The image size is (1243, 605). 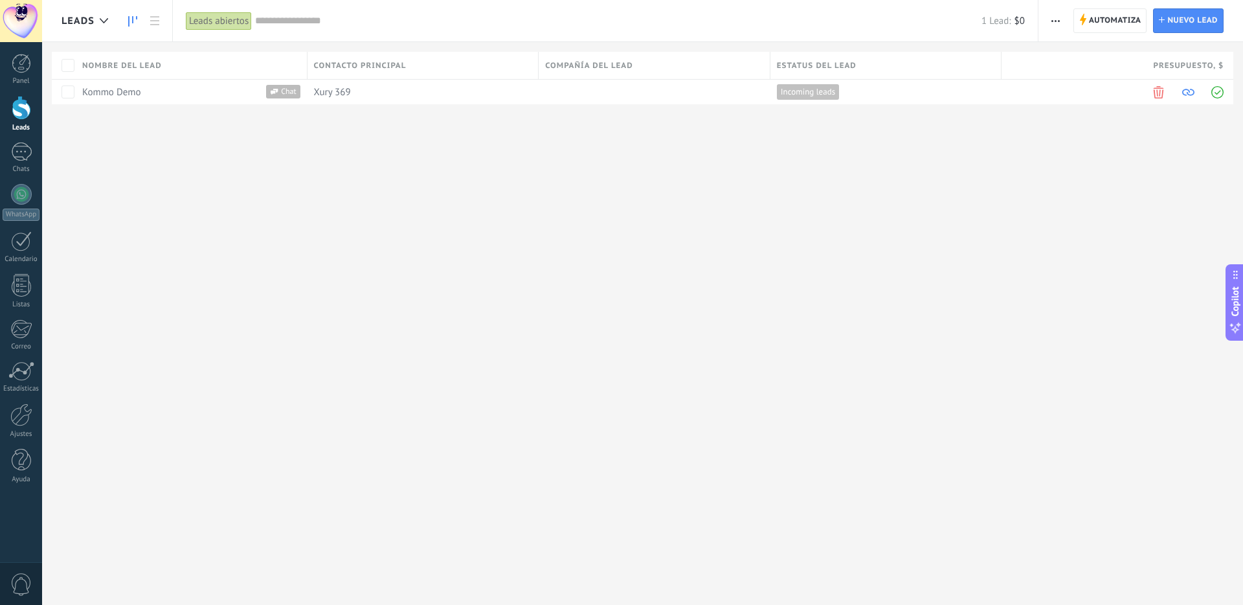 I want to click on span: Compañía del lead, so click(x=589, y=65).